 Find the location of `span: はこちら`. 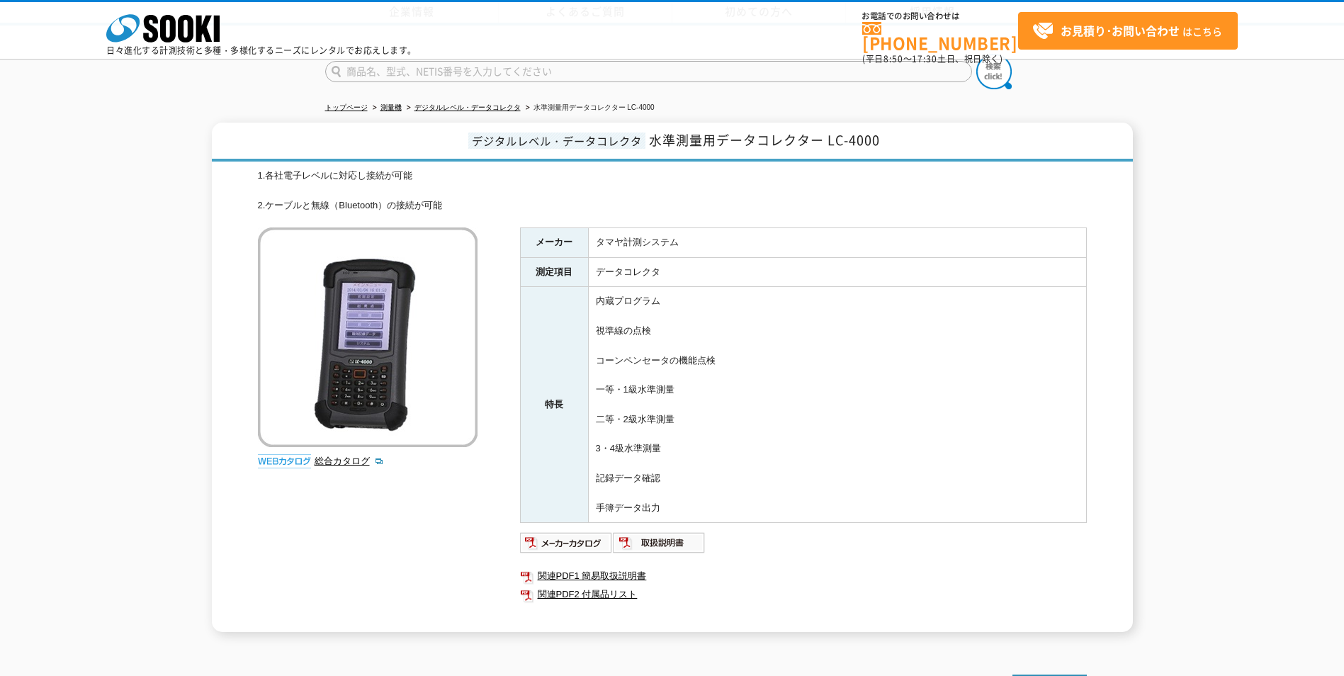

span: はこちら is located at coordinates (1127, 31).